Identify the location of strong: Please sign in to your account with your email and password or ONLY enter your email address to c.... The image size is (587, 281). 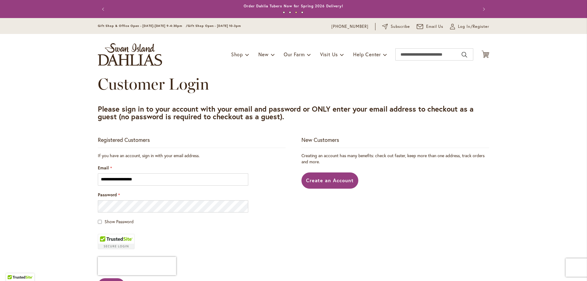
(286, 113).